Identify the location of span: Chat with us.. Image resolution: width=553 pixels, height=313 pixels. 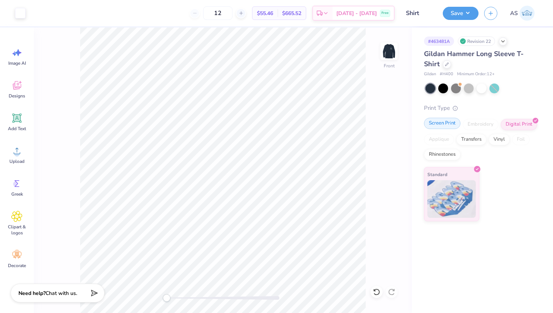
(61, 293).